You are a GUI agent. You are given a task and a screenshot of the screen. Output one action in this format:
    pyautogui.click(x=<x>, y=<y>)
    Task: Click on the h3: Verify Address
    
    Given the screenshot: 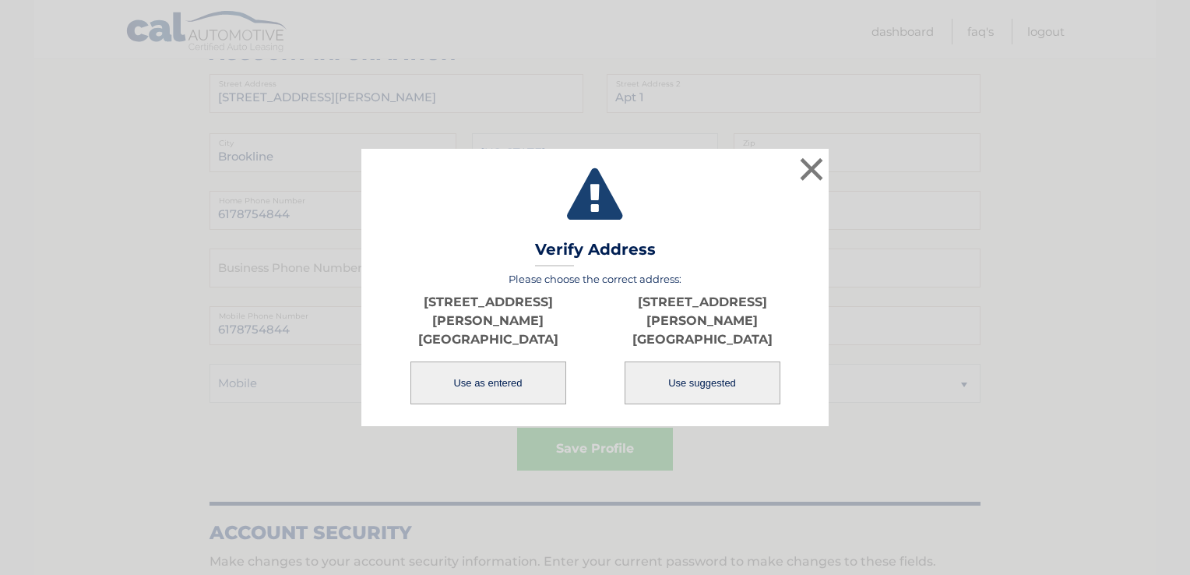 What is the action you would take?
    pyautogui.click(x=595, y=253)
    